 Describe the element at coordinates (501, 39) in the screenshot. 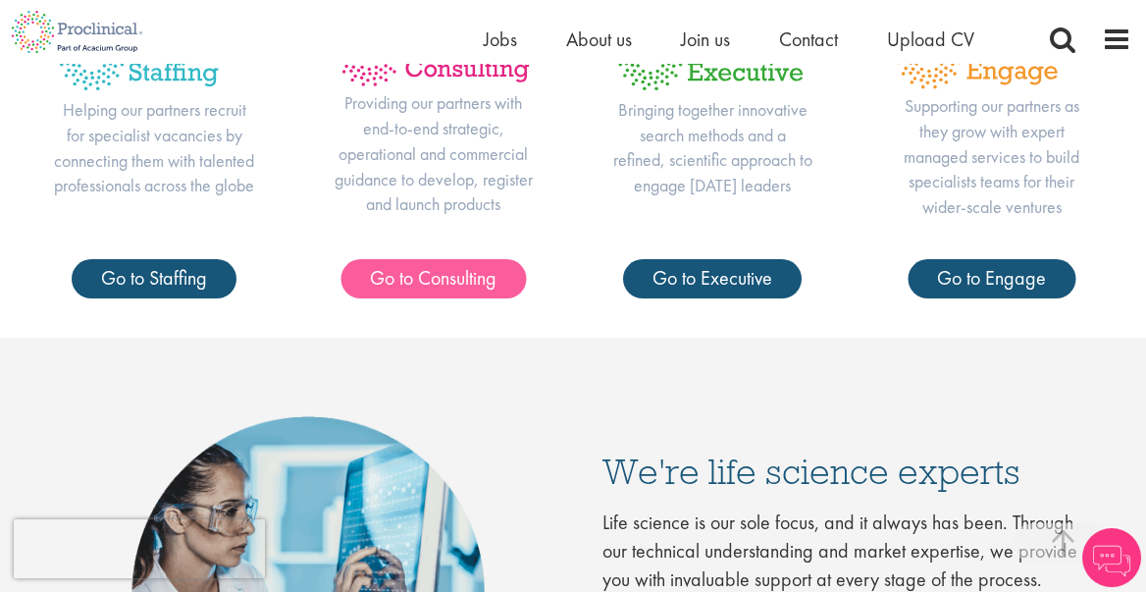

I see `span: Jobs` at that location.